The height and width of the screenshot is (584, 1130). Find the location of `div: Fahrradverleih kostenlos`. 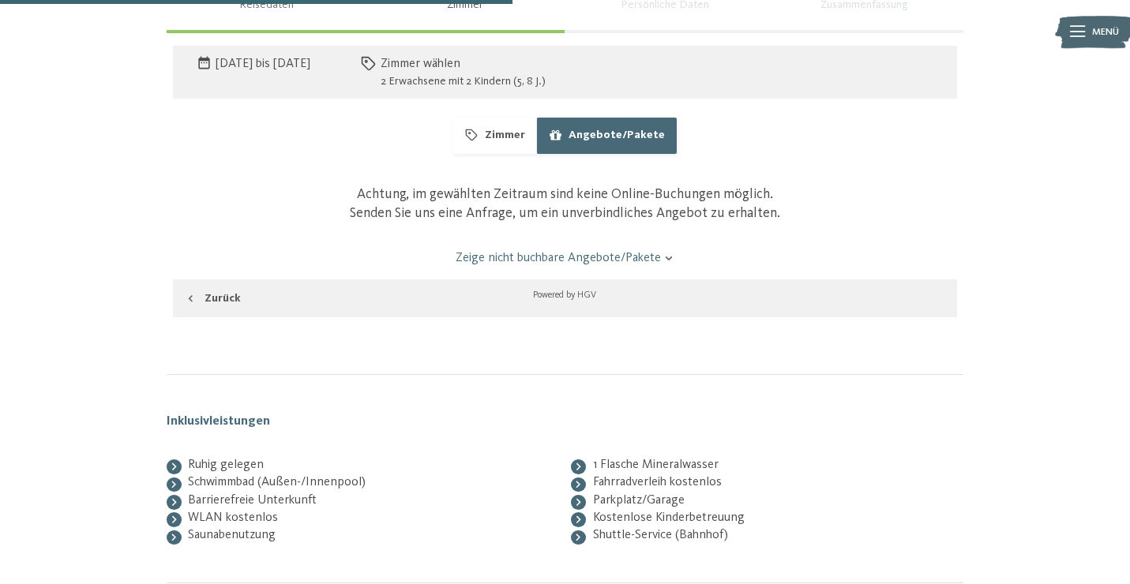

div: Fahrradverleih kostenlos is located at coordinates (767, 482).